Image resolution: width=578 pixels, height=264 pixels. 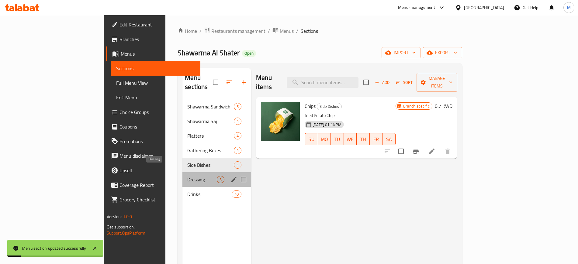 What do you see at coordinates (310, 106) in the screenshot?
I see `span: Chips` at bounding box center [310, 106].